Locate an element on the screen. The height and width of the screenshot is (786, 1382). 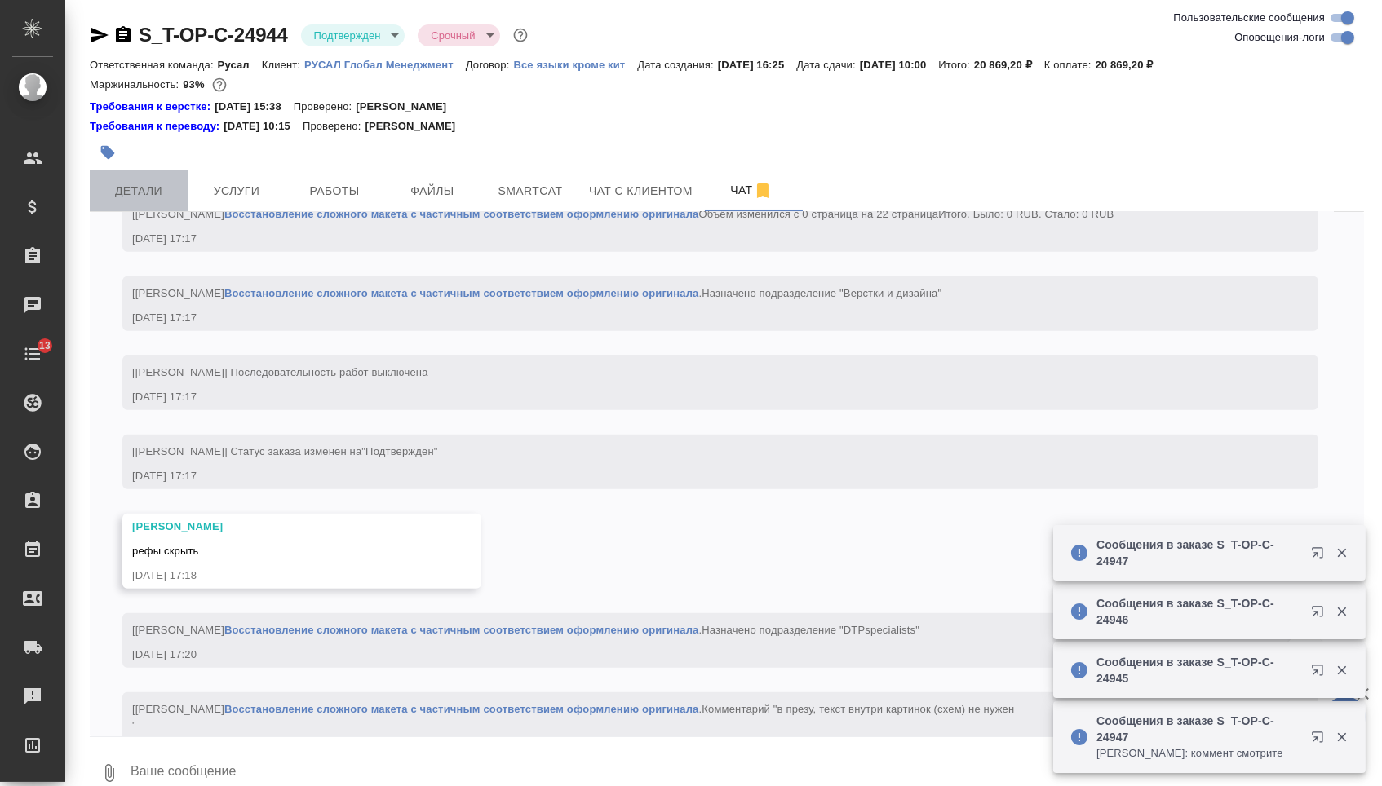
span: Назначено подразделение "Верстки и дизайна" is located at coordinates (821, 293).